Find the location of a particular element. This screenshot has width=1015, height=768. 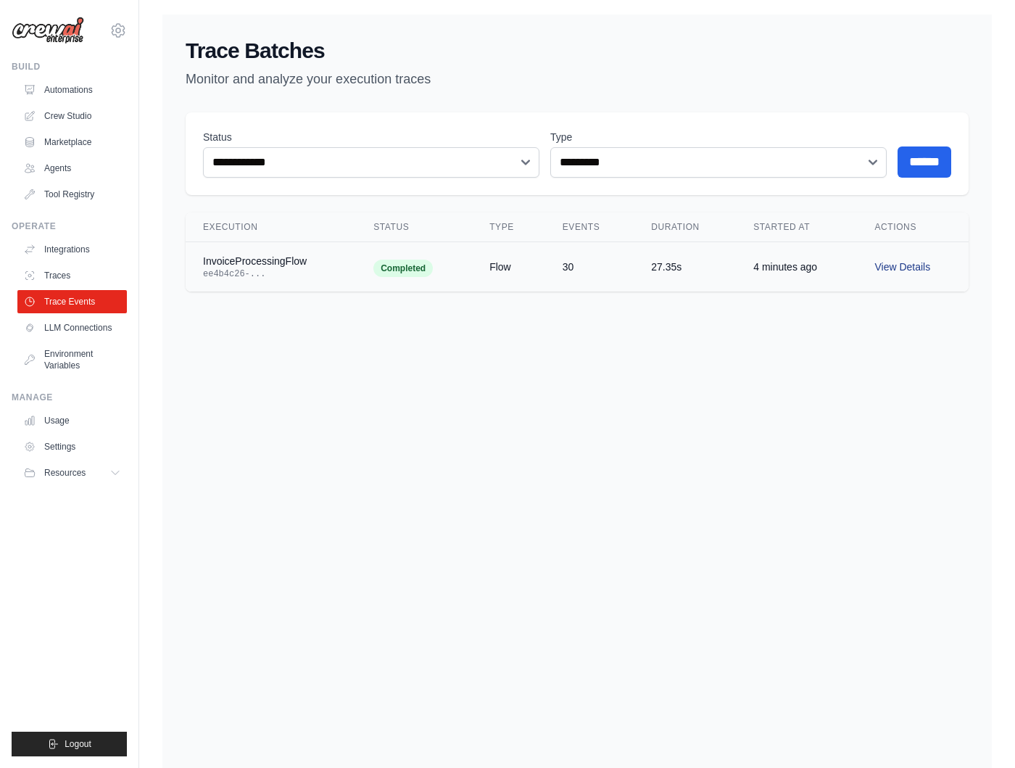

div: Build is located at coordinates (69, 67).